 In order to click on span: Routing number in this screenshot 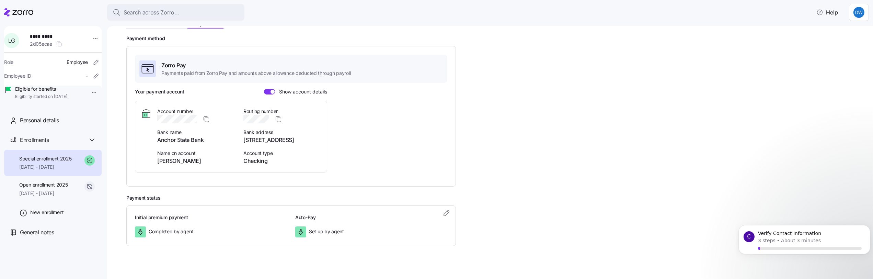, I will do `click(282, 111)`.